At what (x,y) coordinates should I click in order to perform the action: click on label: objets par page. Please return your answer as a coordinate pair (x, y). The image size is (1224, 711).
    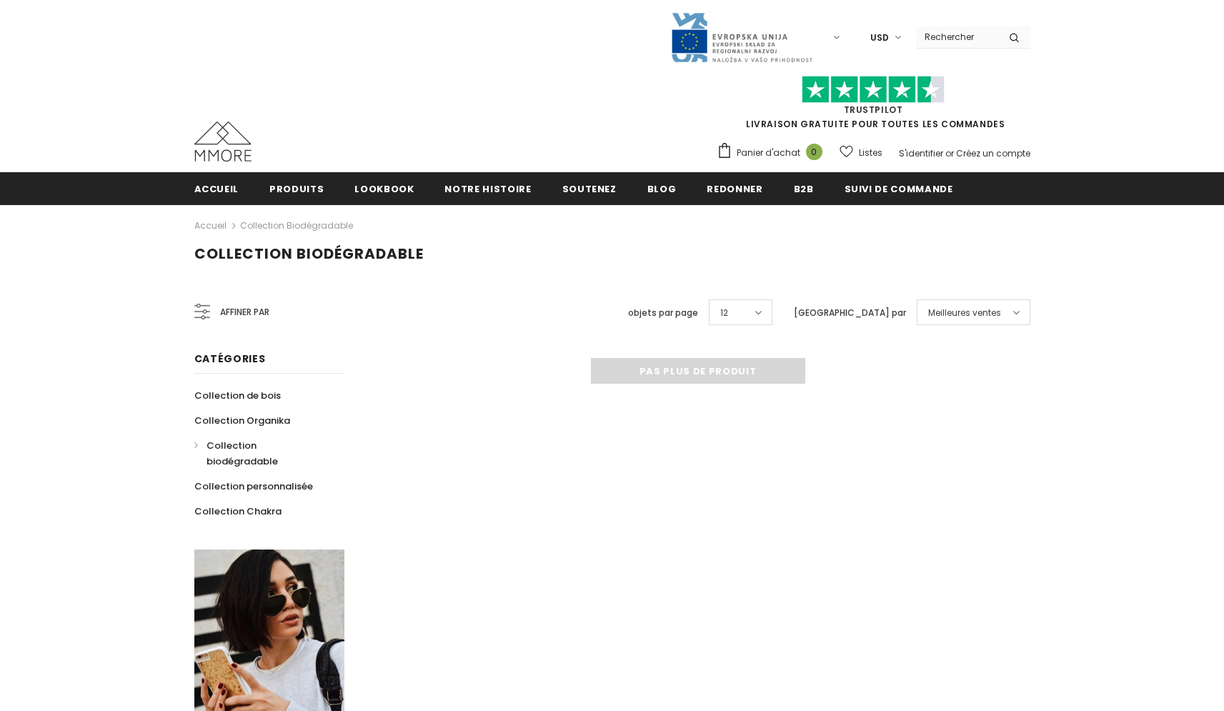
    Looking at the image, I should click on (663, 313).